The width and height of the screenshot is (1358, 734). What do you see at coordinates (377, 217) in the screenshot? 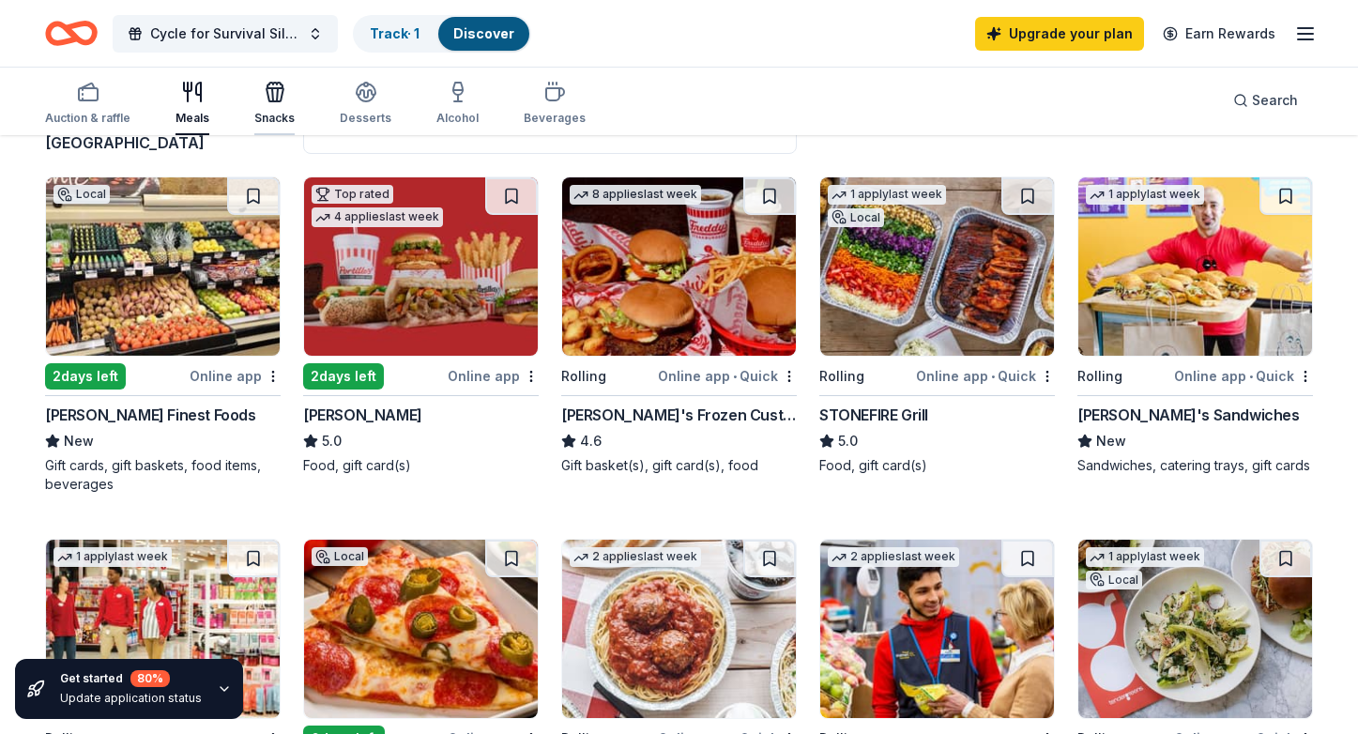
I see `div: 4 applies last week` at bounding box center [377, 217].